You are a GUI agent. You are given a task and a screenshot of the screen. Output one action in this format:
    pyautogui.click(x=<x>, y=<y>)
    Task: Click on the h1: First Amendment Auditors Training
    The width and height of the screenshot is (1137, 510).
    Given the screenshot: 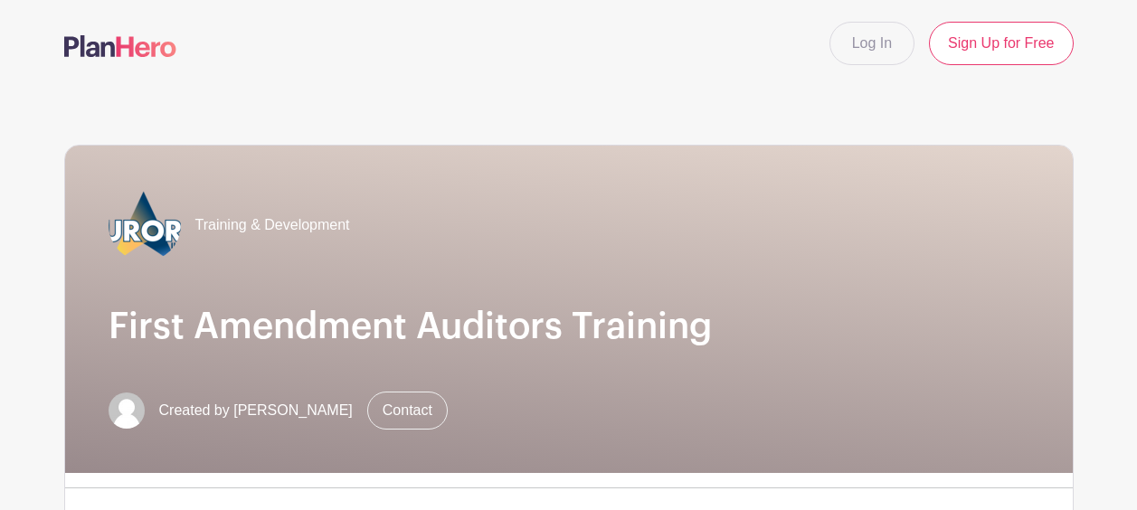 What is the action you would take?
    pyautogui.click(x=569, y=327)
    